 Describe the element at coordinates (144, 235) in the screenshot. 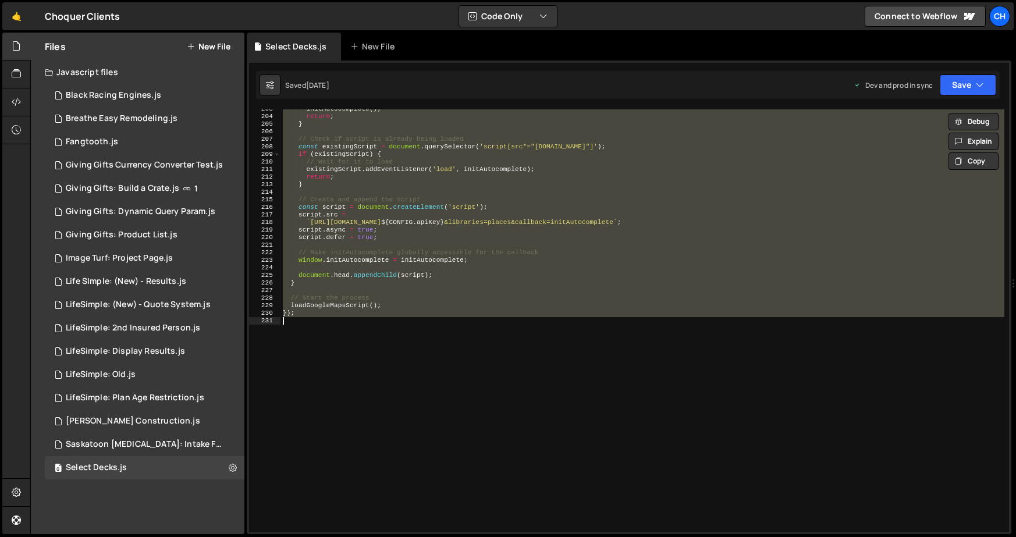

I see `div: 6642/17178.js` at that location.